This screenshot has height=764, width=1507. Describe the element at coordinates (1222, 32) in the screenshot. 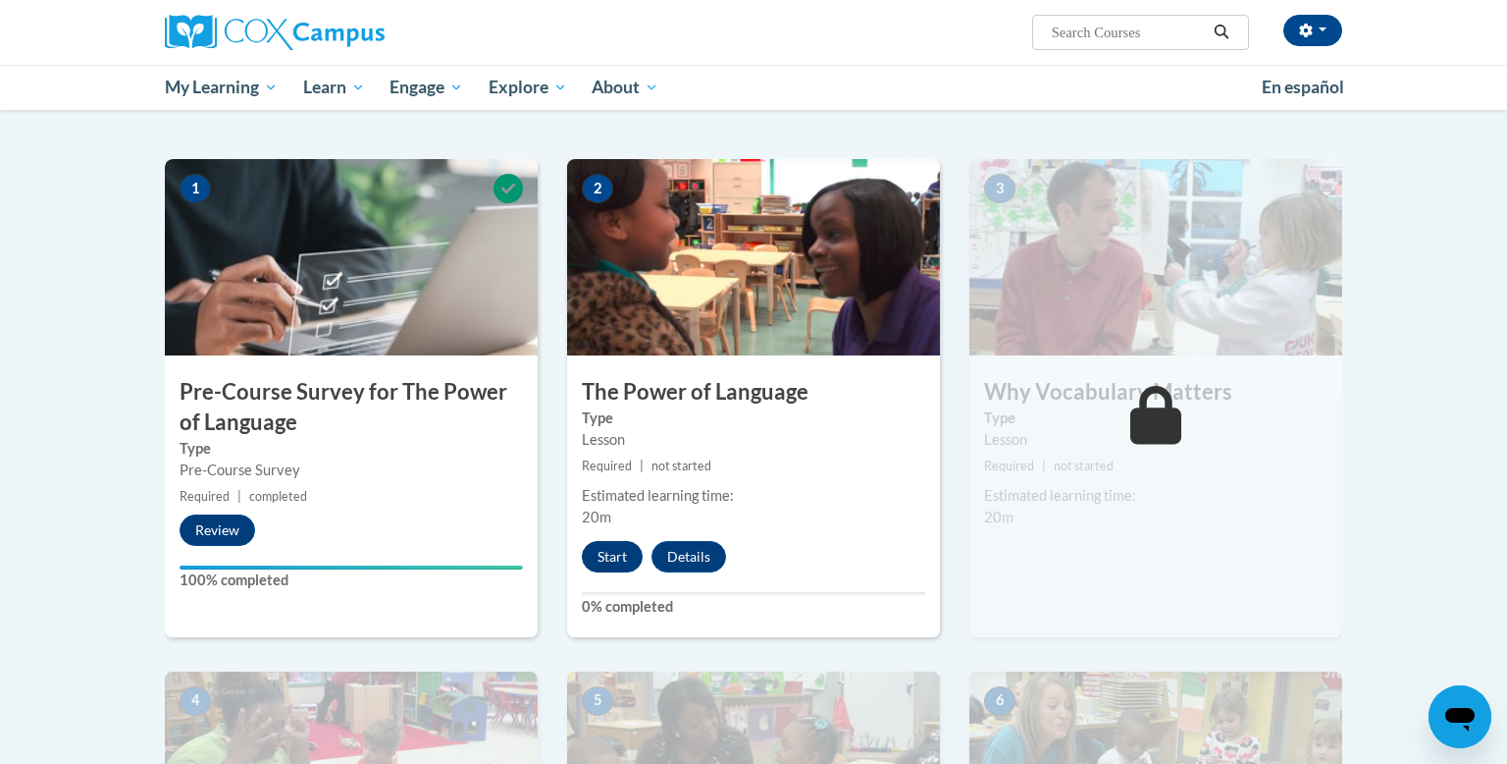

I see `button: Search` at that location.